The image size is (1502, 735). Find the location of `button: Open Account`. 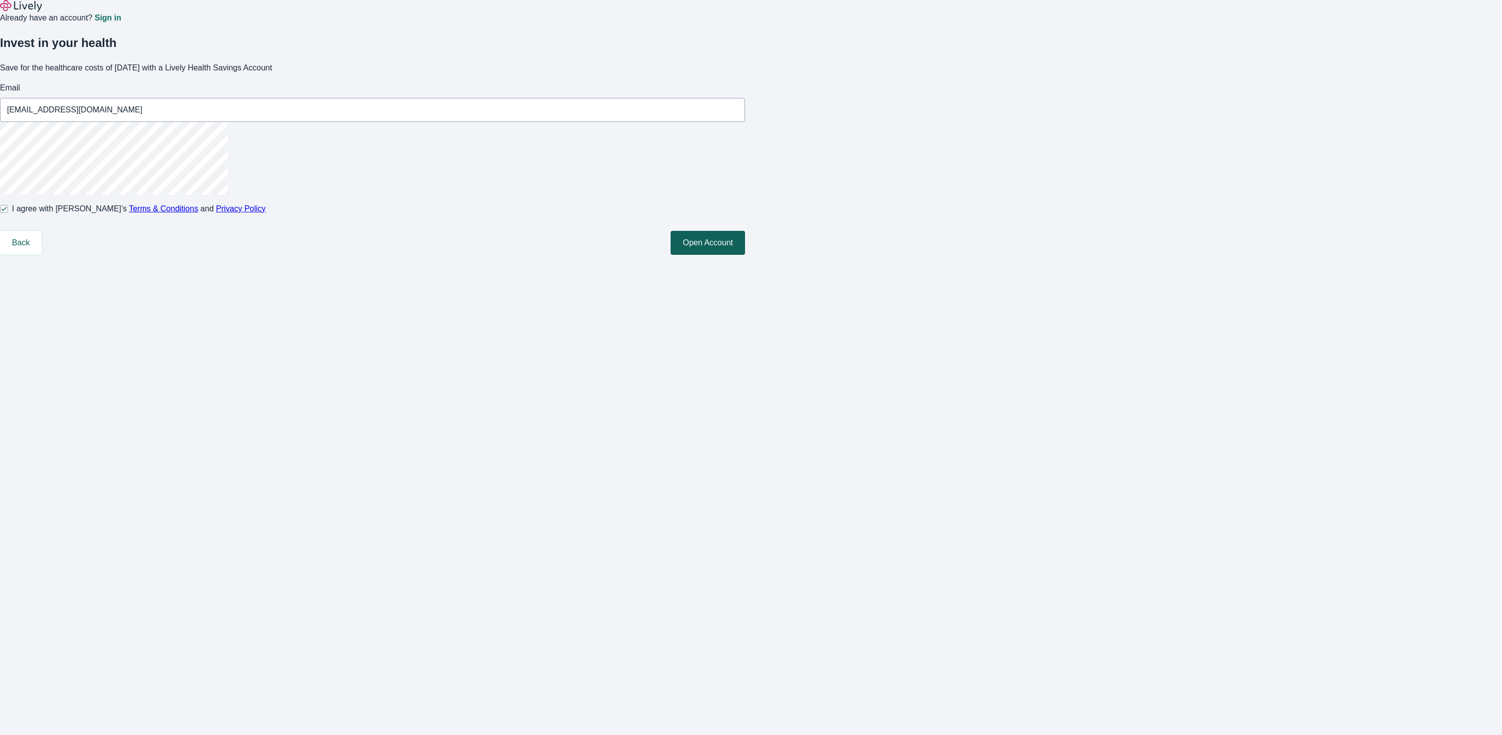

button: Open Account is located at coordinates (708, 243).